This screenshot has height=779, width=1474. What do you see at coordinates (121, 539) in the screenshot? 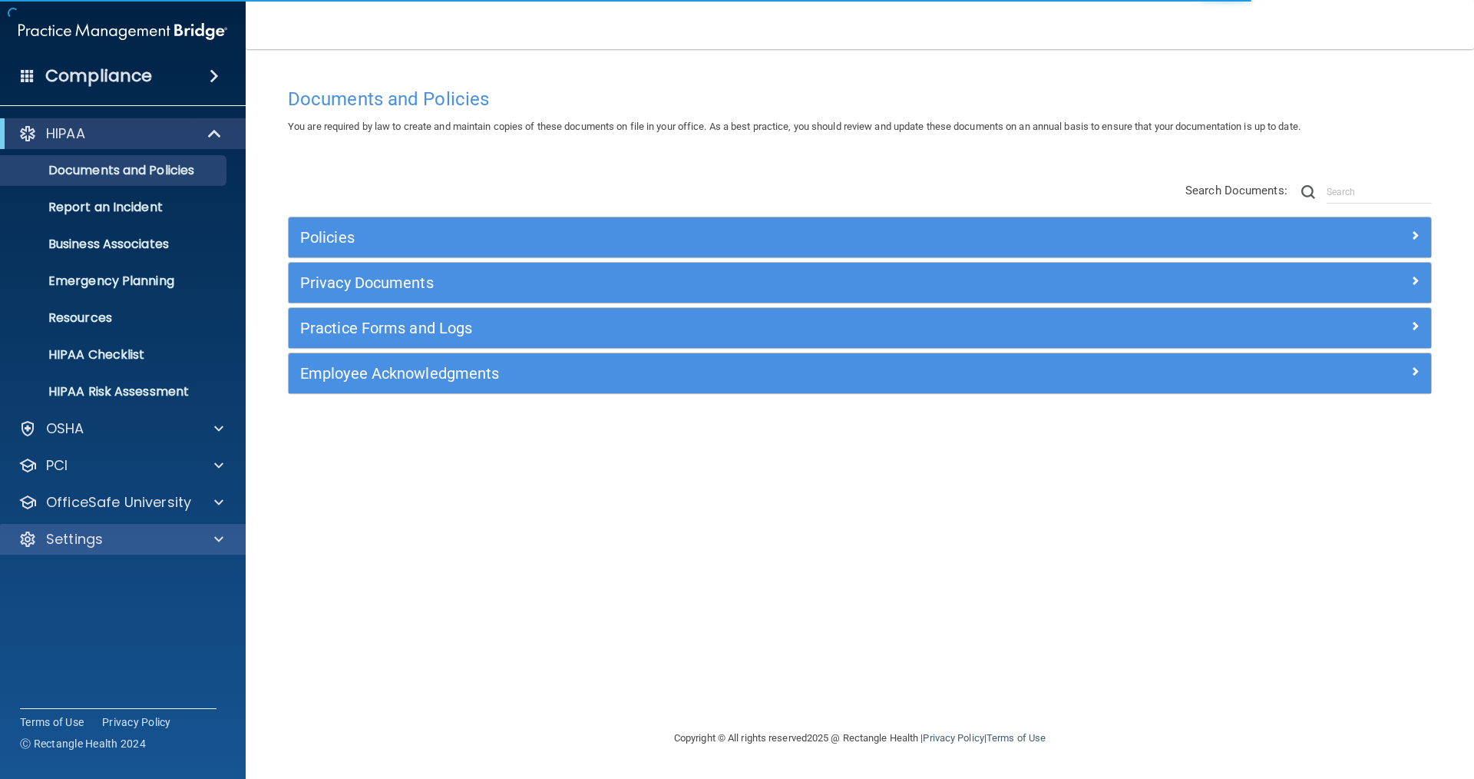
I see `a: Settings` at bounding box center [121, 539].